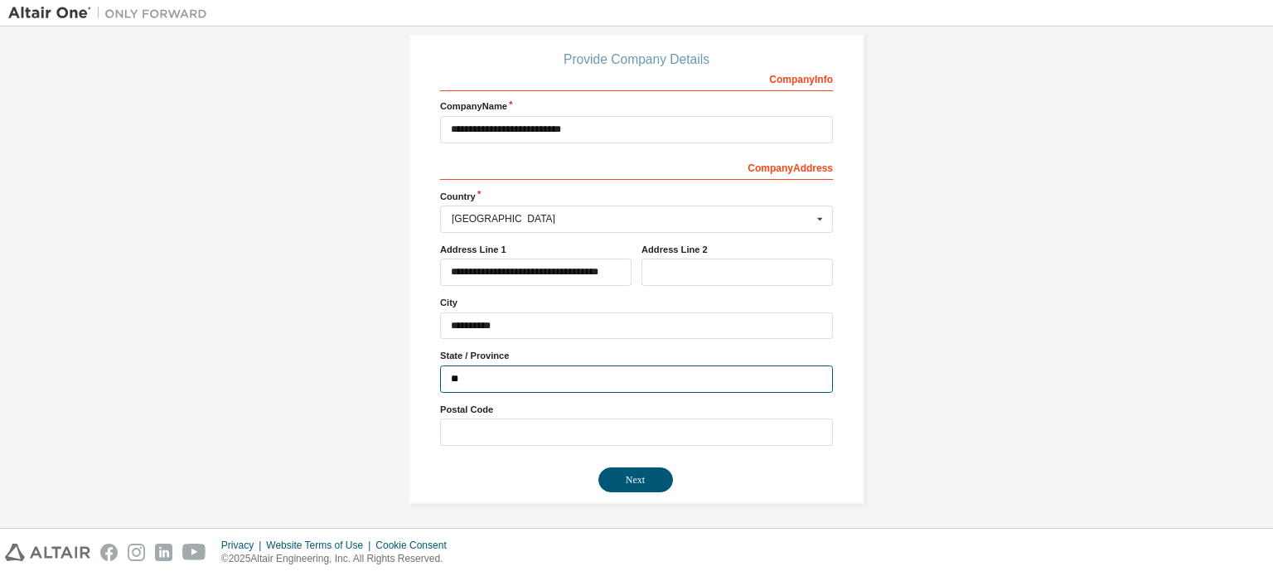  What do you see at coordinates (339, 559) in the screenshot?
I see `p: © 2025 Altair Engineering, Inc. All Rights Reserved.` at bounding box center [339, 559].